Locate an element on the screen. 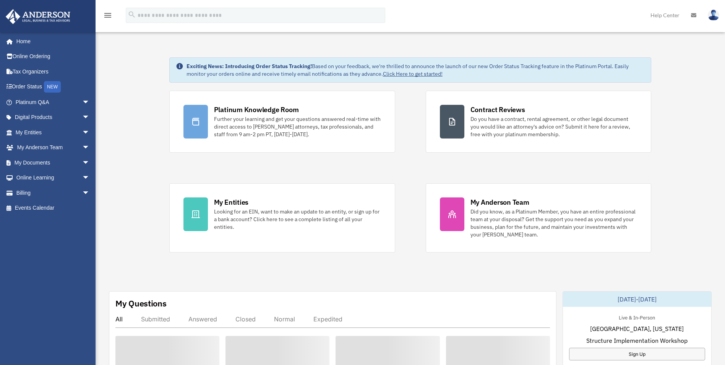 The height and width of the screenshot is (365, 725). div: Further your learning and get your questions answered real-time with direct access to [PERSON_NAM... is located at coordinates (297, 127).